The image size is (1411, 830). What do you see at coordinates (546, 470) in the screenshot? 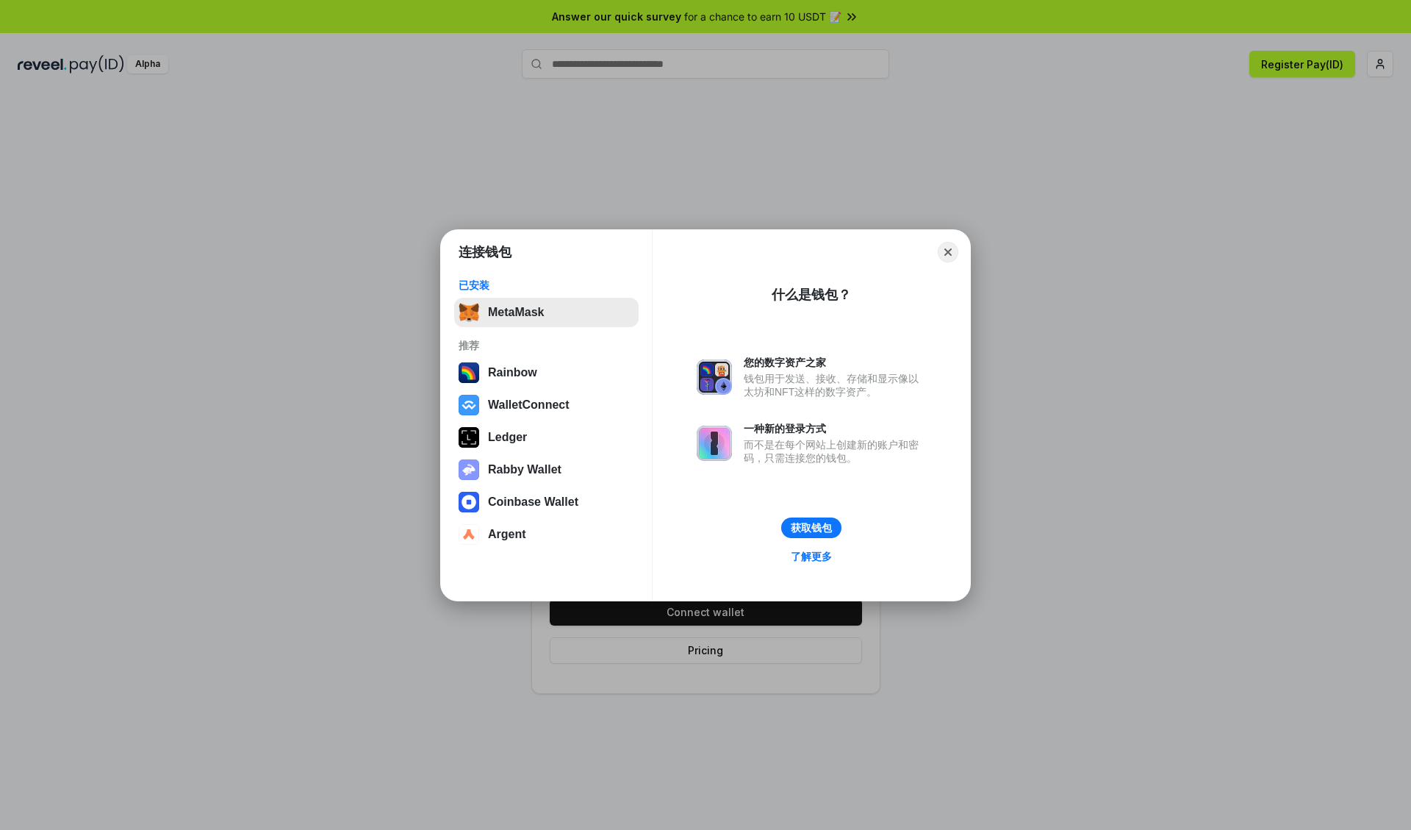
I see `button: Rabby Wallet` at bounding box center [546, 470].